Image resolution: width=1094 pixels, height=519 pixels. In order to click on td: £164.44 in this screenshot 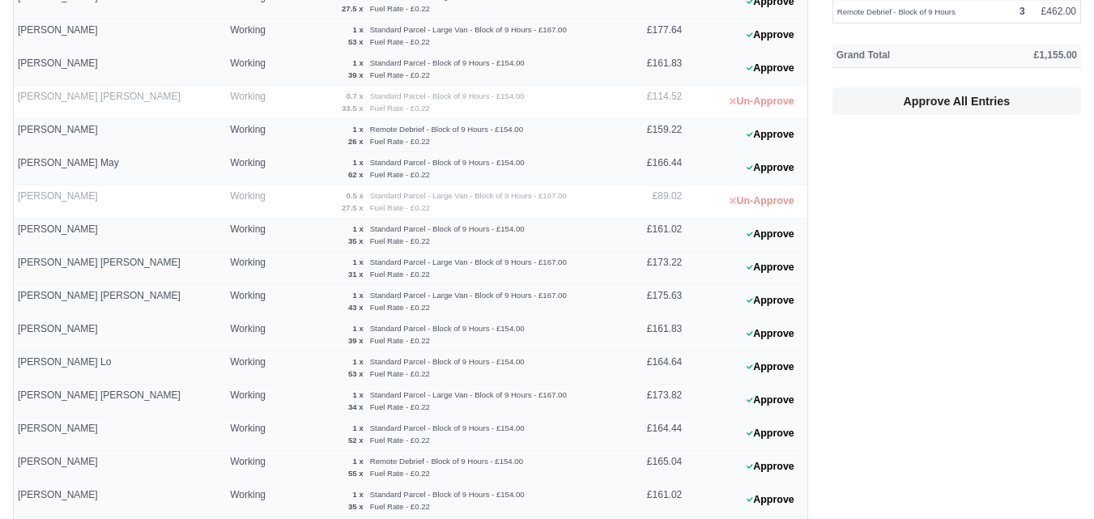, I will do `click(647, 434)`.